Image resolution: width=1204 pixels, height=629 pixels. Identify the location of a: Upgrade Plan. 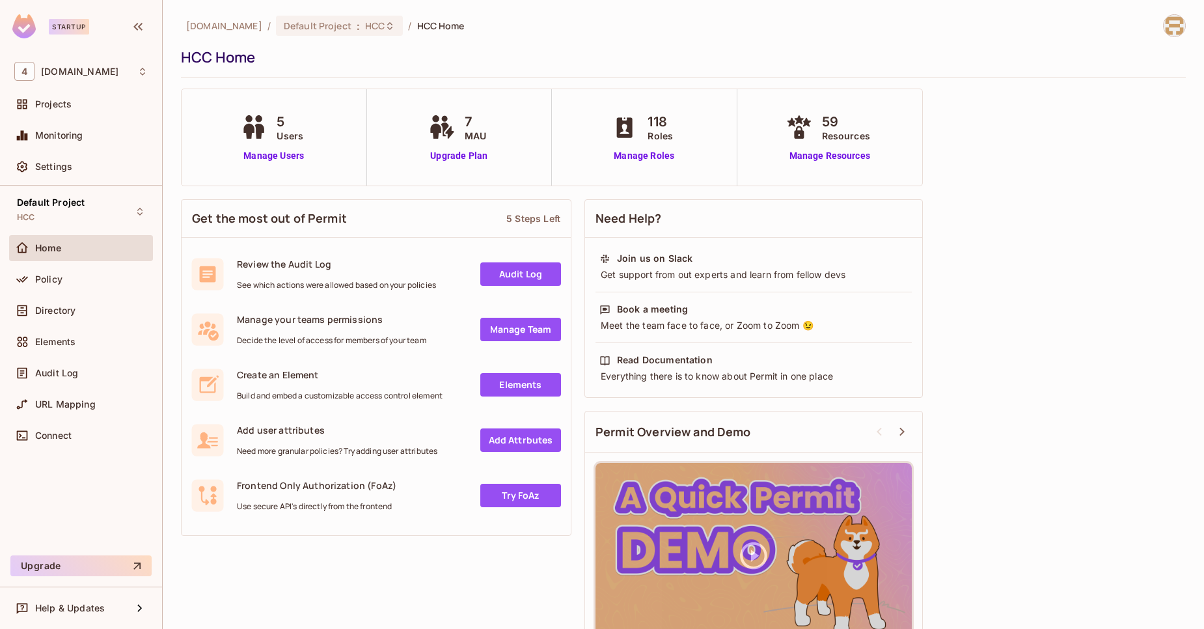
(459, 156).